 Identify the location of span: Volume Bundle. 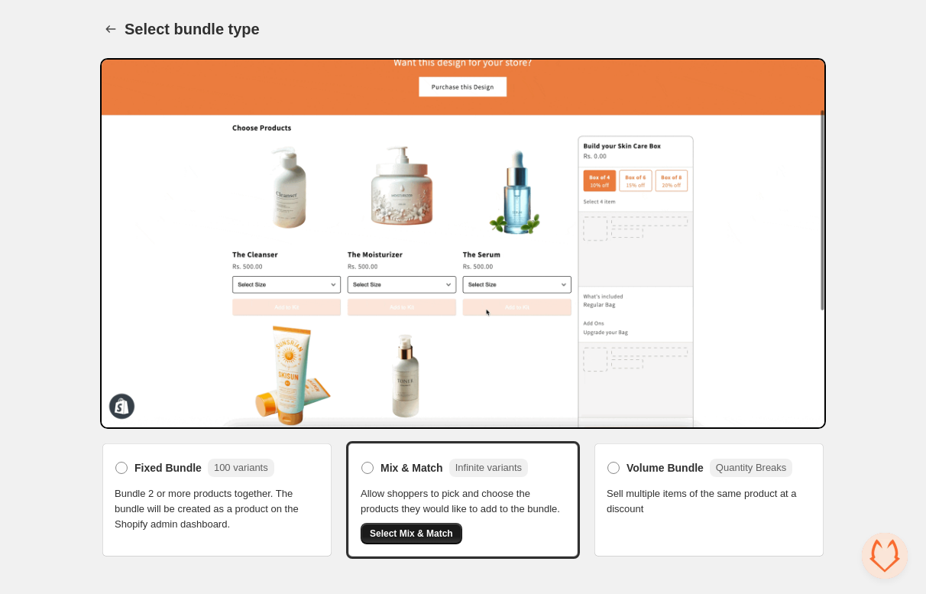
(665, 468).